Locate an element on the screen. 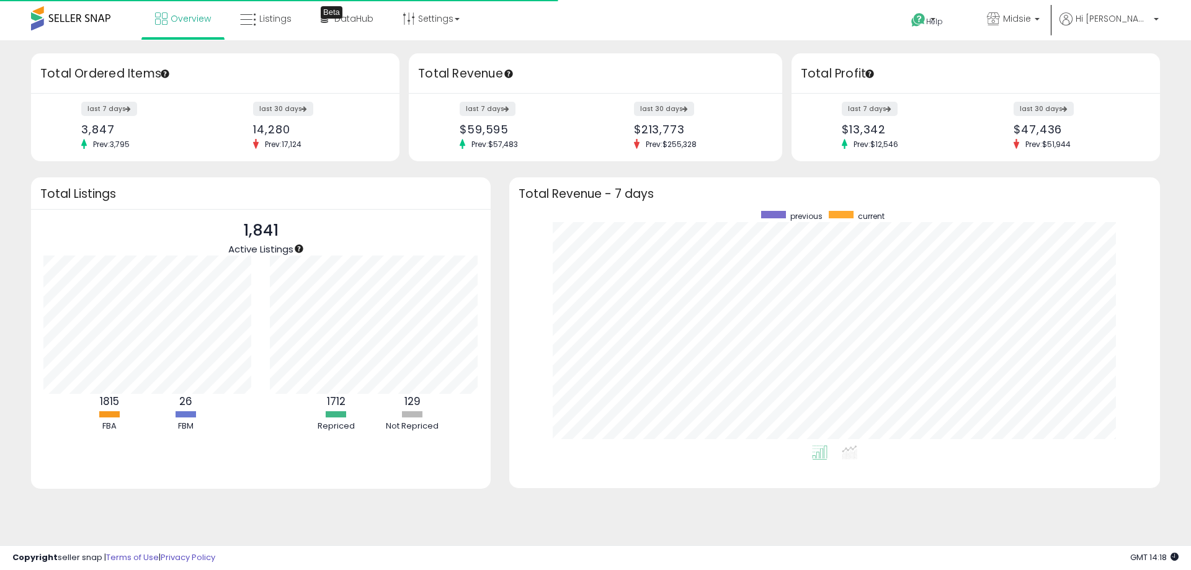 This screenshot has height=570, width=1191. div: FBA is located at coordinates (109, 426).